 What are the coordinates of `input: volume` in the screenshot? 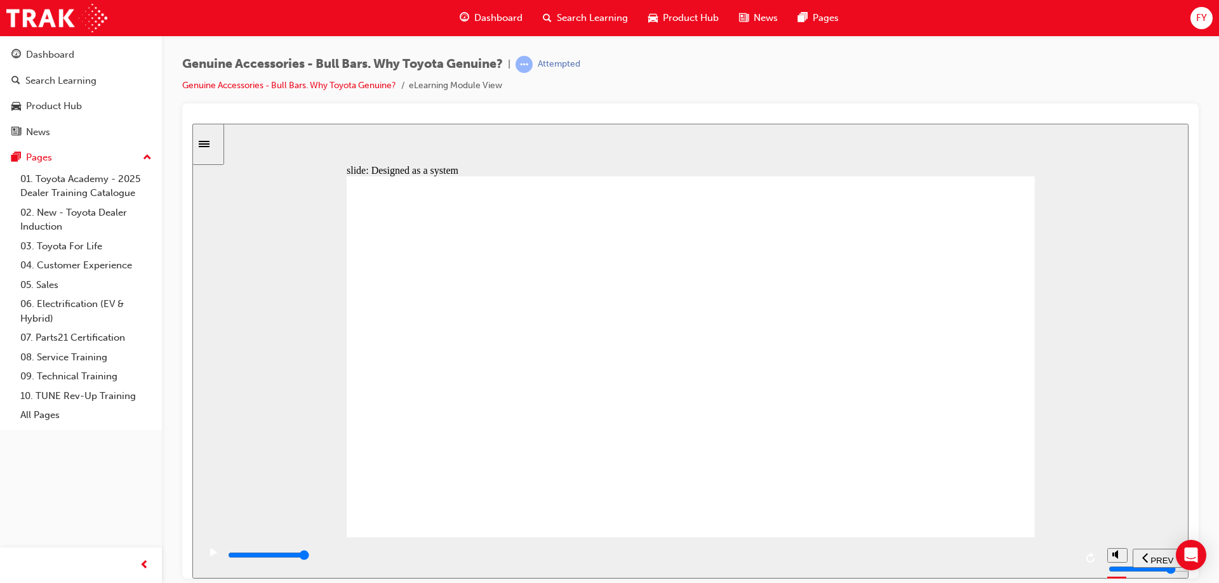 It's located at (957, 446).